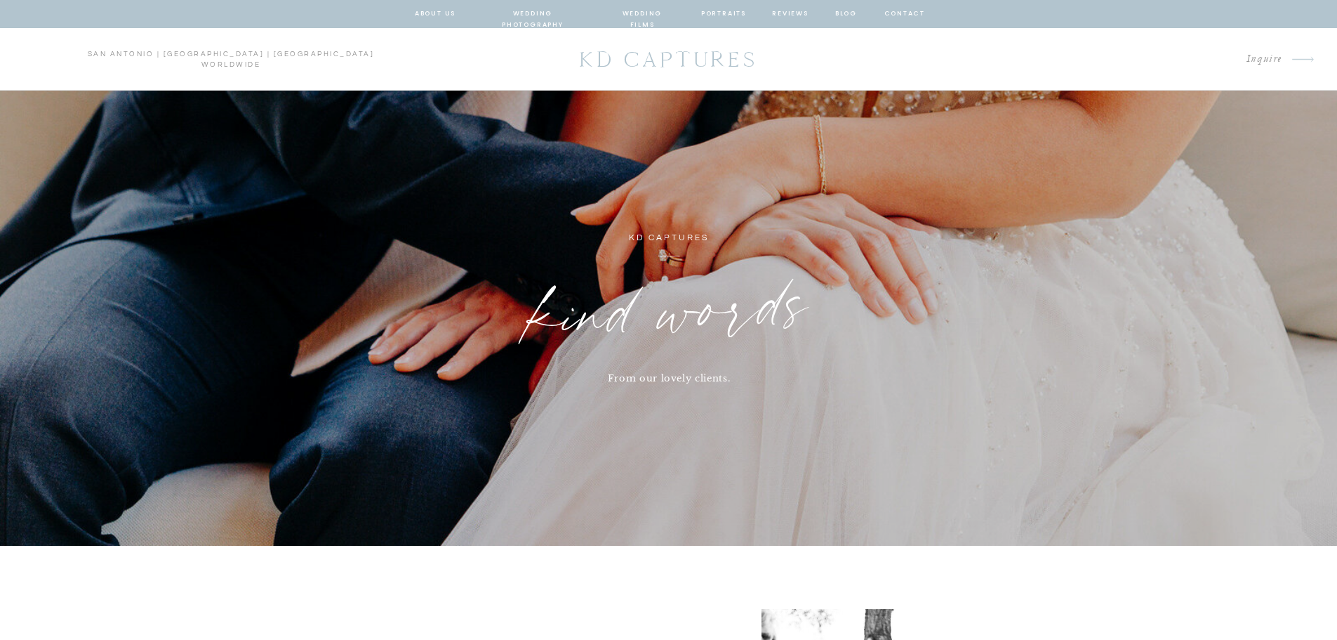 The image size is (1337, 640). What do you see at coordinates (790, 14) in the screenshot?
I see `a: reviews` at bounding box center [790, 14].